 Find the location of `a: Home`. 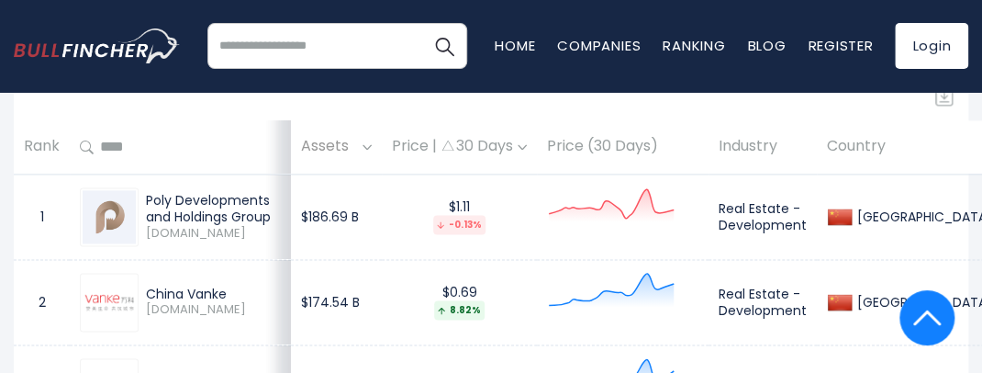

a: Home is located at coordinates (515, 45).